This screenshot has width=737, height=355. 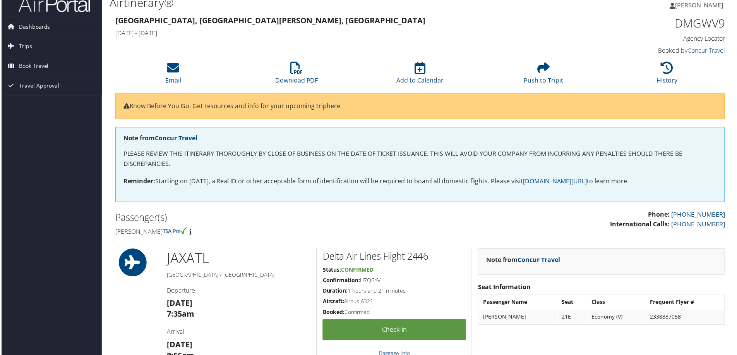 What do you see at coordinates (24, 46) in the screenshot?
I see `span: Trips` at bounding box center [24, 46].